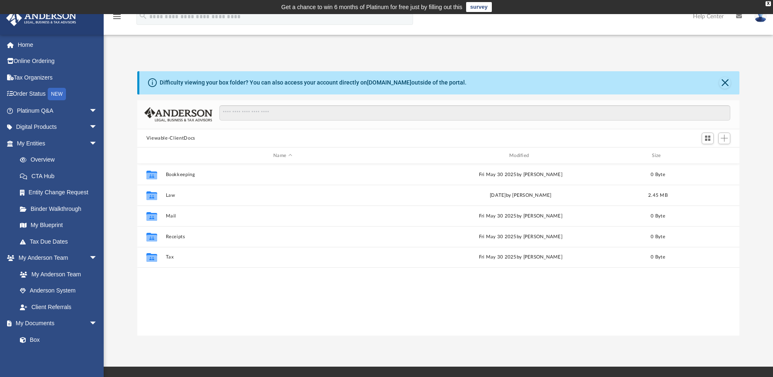 The height and width of the screenshot is (377, 773). Describe the element at coordinates (725, 139) in the screenshot. I see `button: Add` at that location.